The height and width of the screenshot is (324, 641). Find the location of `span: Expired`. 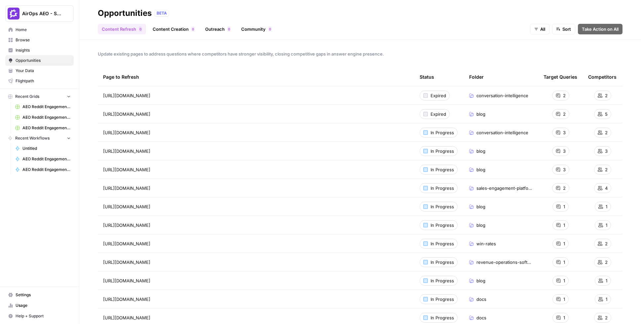

span: Expired is located at coordinates (438, 96).